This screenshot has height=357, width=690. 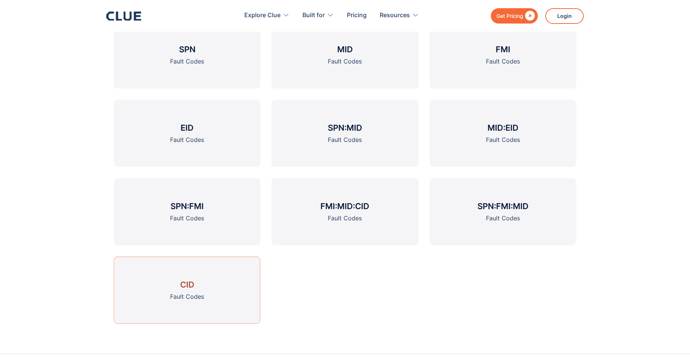 What do you see at coordinates (503, 49) in the screenshot?
I see `h3: FMI` at bounding box center [503, 49].